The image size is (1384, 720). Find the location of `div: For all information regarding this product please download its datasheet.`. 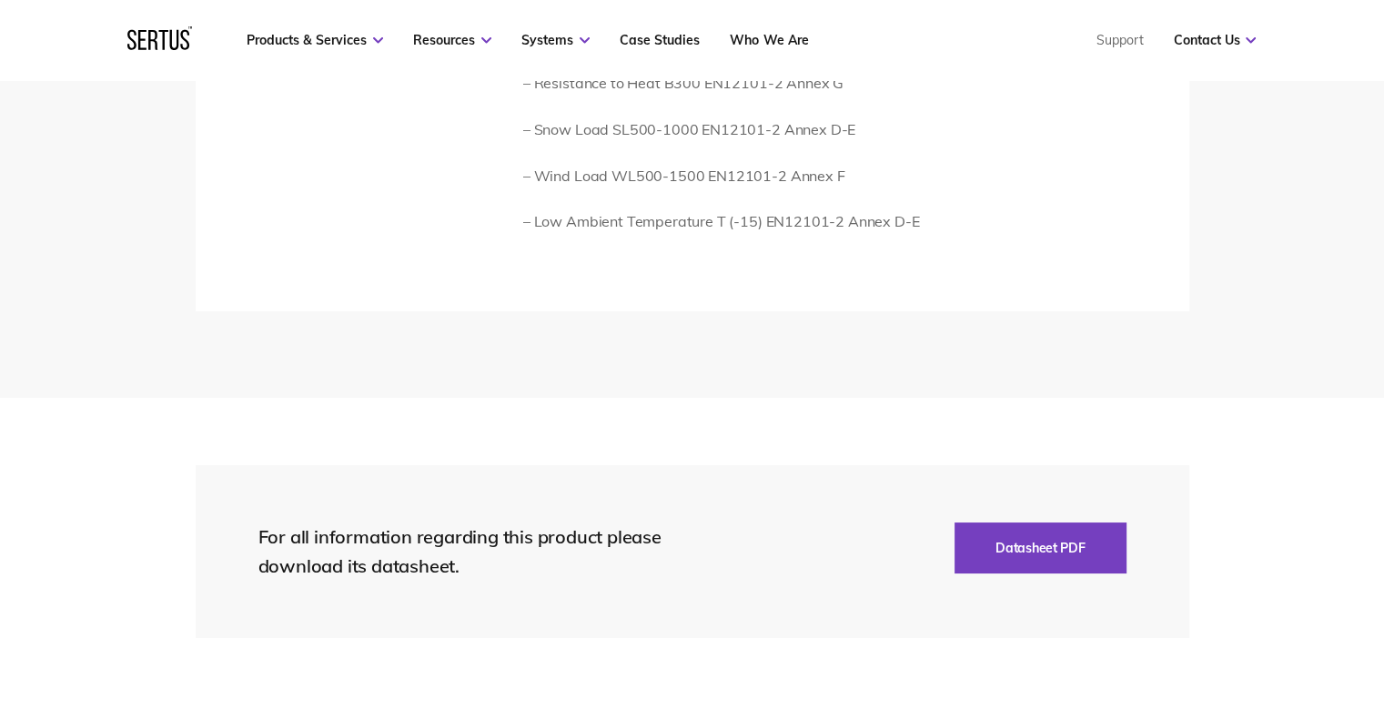

div: For all information regarding this product please download its datasheet. is located at coordinates (477, 551).